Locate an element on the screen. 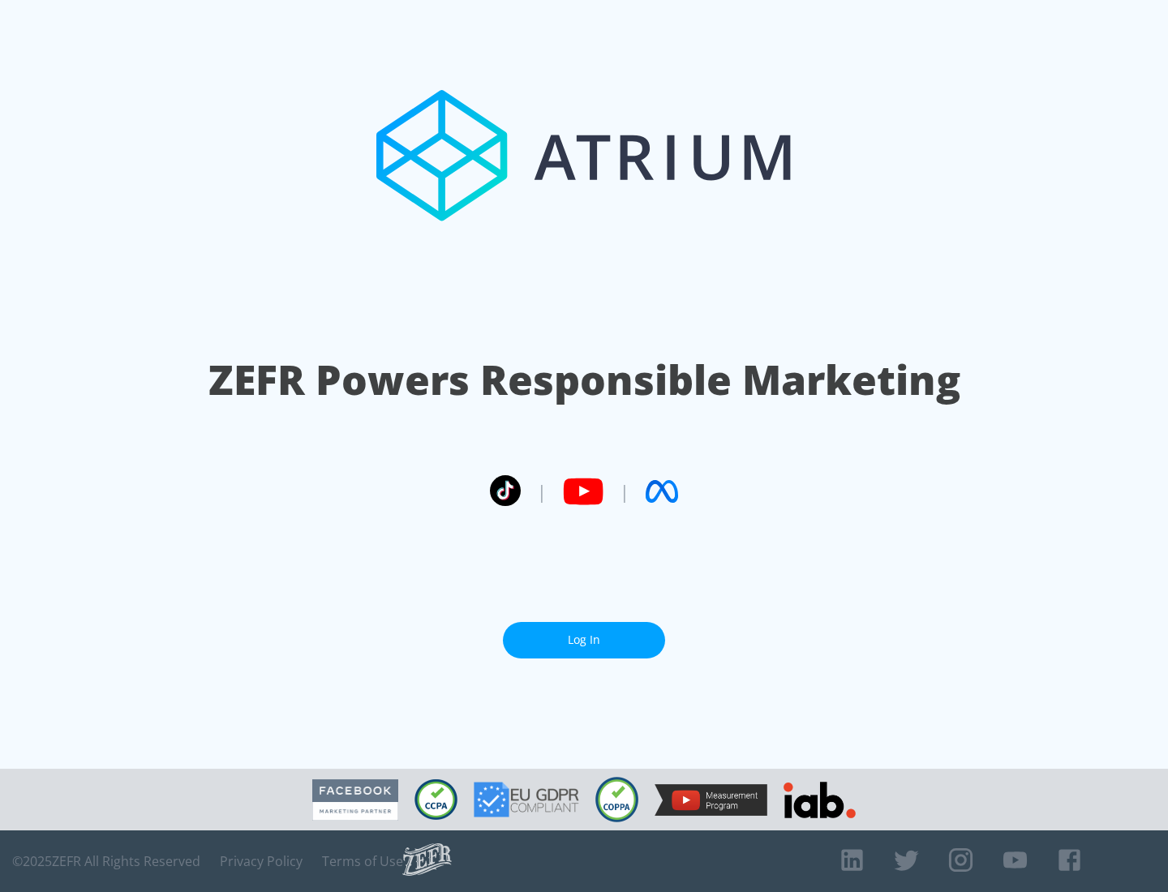 This screenshot has width=1168, height=892. img: Facebook Marketing Partner is located at coordinates (355, 800).